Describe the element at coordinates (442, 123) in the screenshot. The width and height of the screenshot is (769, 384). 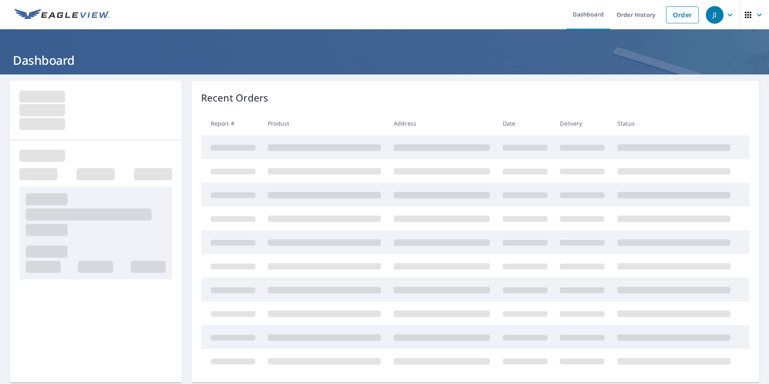
I see `th: Address` at that location.